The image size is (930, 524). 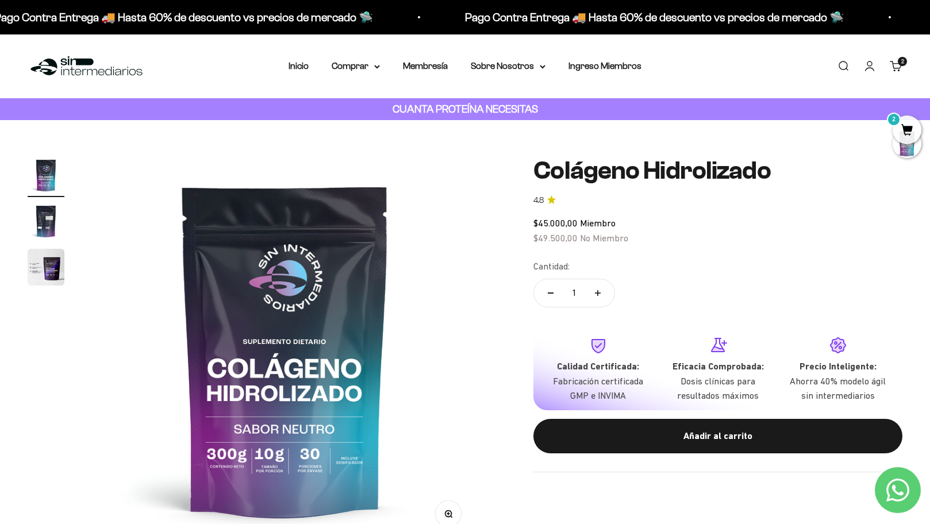 What do you see at coordinates (46, 177) in the screenshot?
I see `button: Ir al artículo 1` at bounding box center [46, 177].